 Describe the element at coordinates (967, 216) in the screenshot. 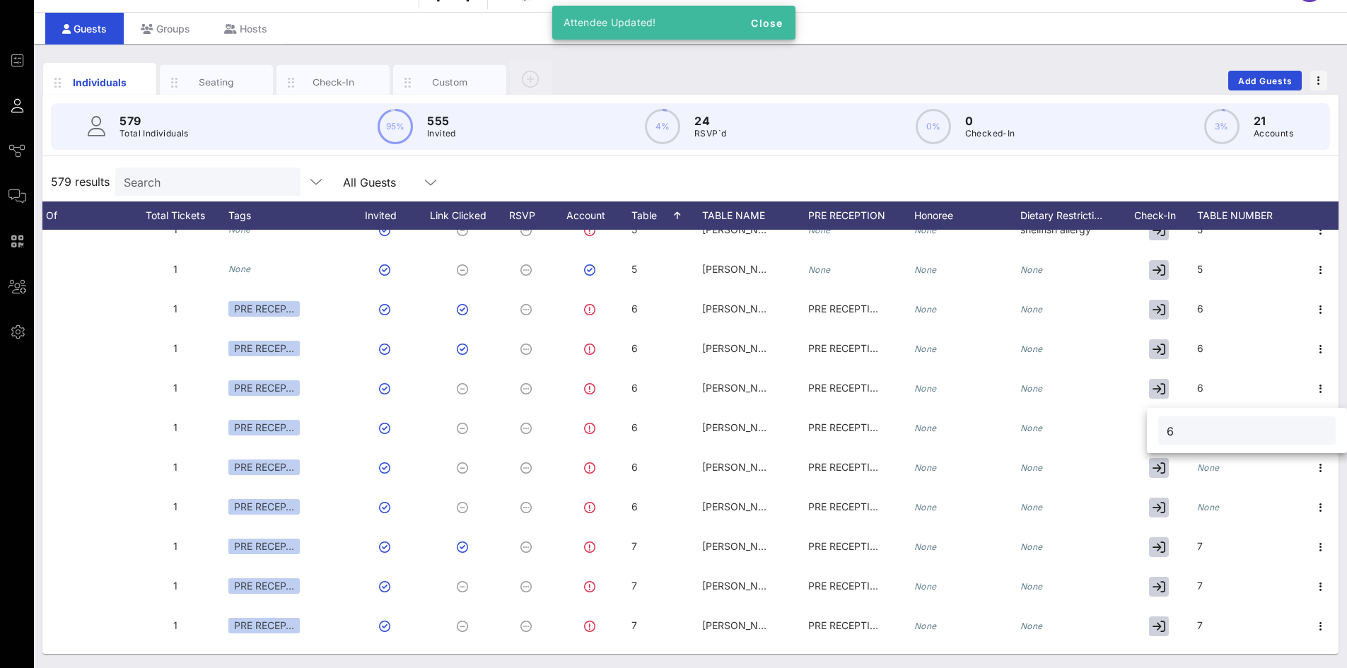

I see `div: Honoree` at that location.